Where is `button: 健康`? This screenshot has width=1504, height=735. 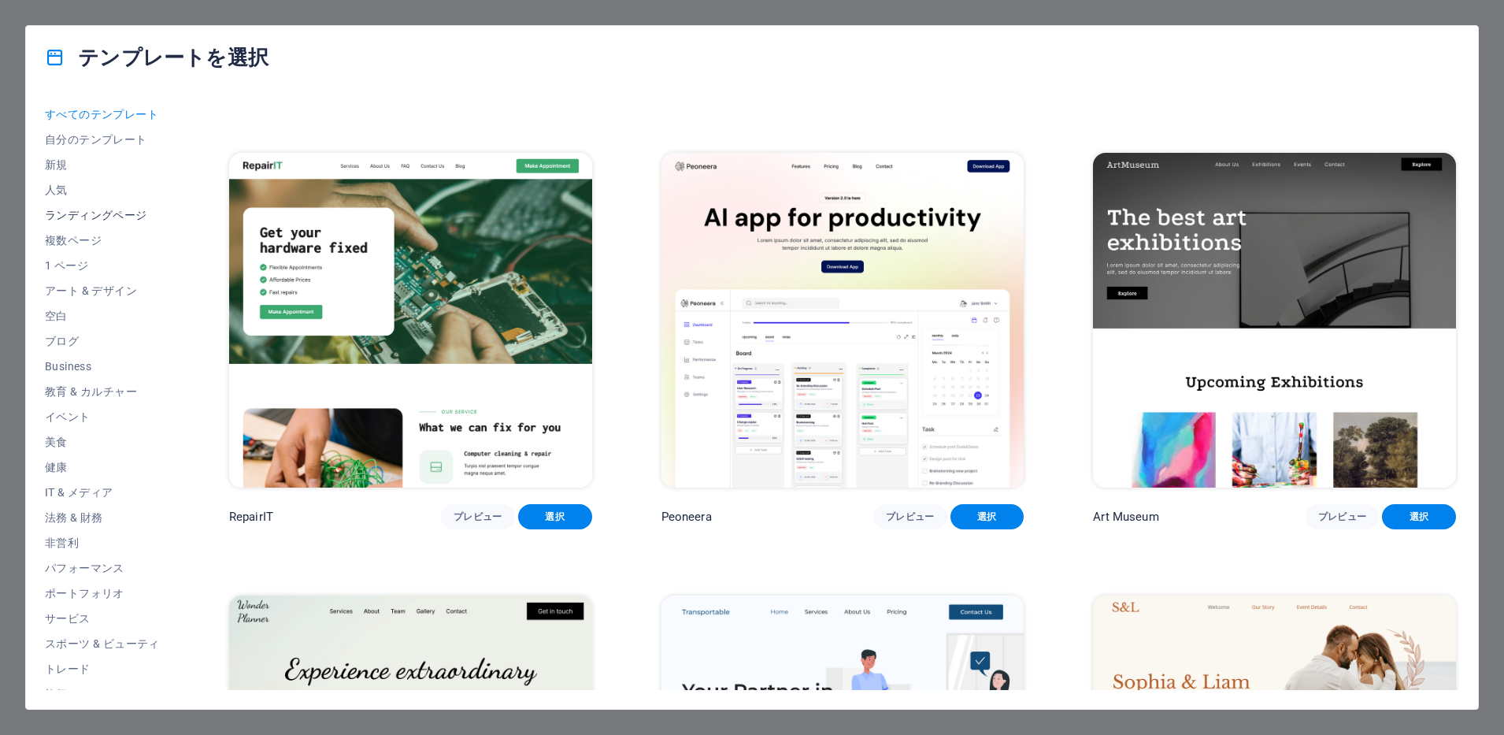 button: 健康 is located at coordinates (102, 467).